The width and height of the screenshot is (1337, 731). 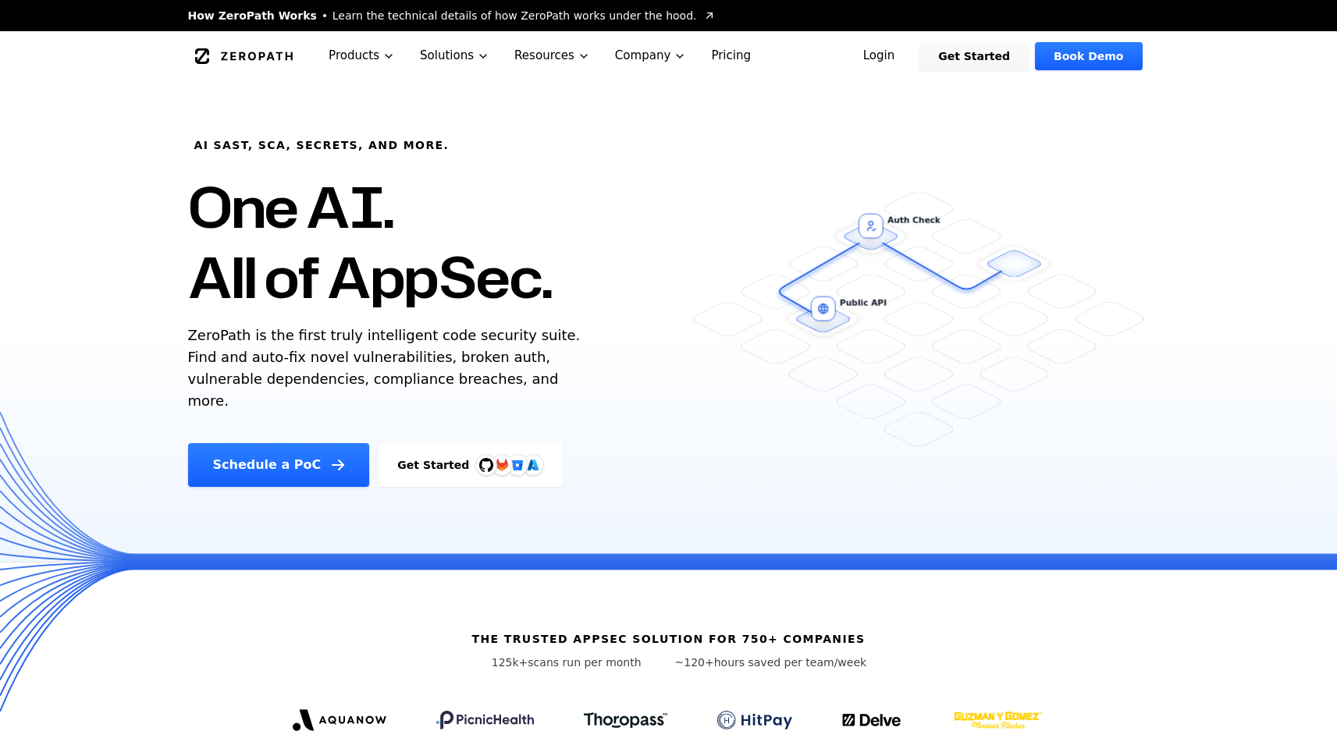 What do you see at coordinates (771, 663) in the screenshot?
I see `p: hours saved per team/week` at bounding box center [771, 663].